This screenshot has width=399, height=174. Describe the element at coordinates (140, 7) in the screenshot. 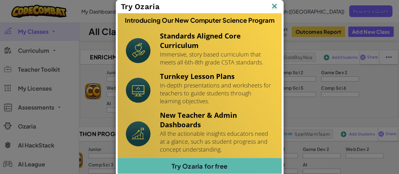

I see `span: Try Ozaria` at that location.